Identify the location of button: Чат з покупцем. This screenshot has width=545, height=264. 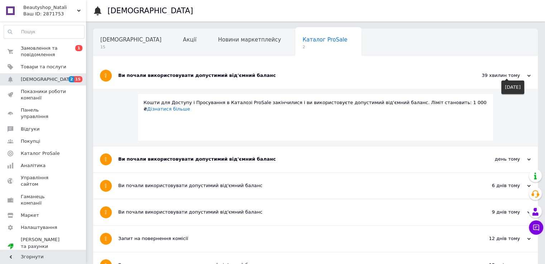
(536, 228).